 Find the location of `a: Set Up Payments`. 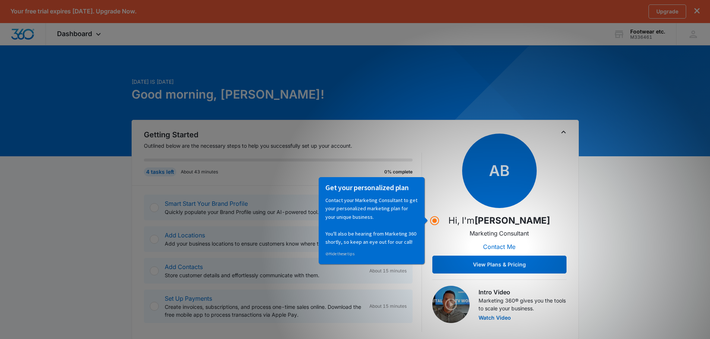

a: Set Up Payments is located at coordinates (188, 299).